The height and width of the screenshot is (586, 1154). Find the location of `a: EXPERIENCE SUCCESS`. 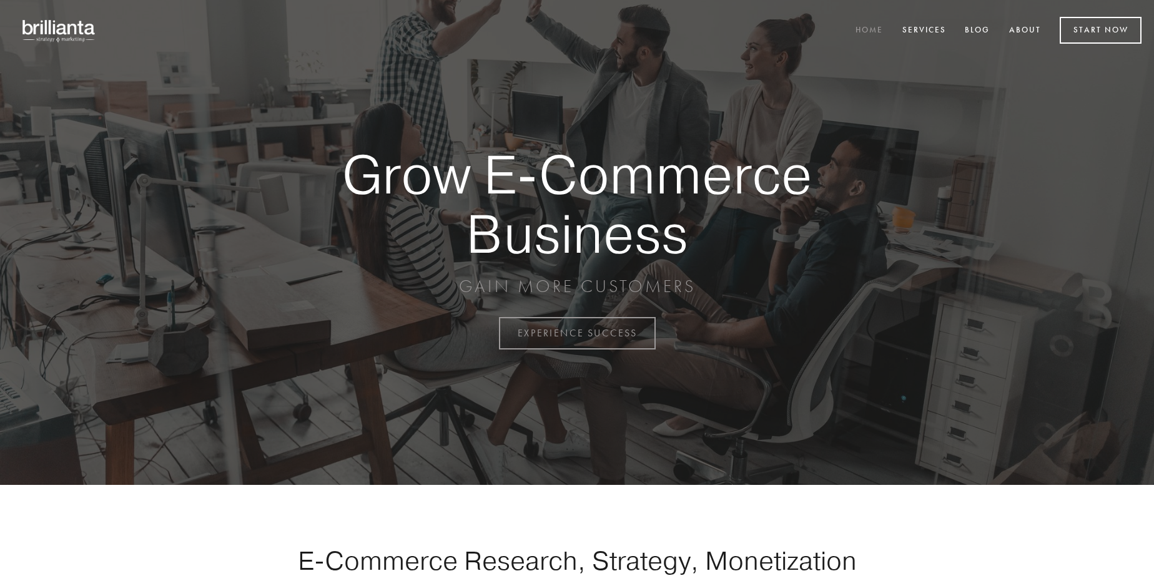

a: EXPERIENCE SUCCESS is located at coordinates (577, 333).